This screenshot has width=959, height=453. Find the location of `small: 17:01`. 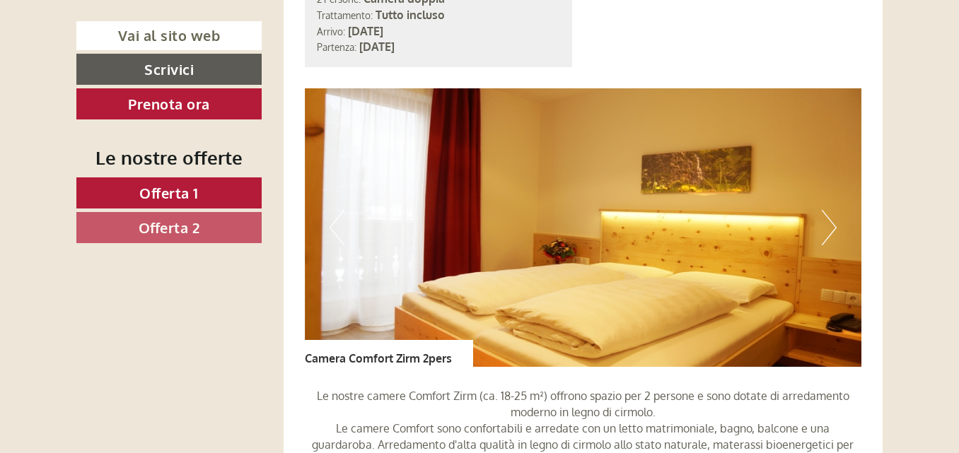

small: 17:01 is located at coordinates (117, 74).